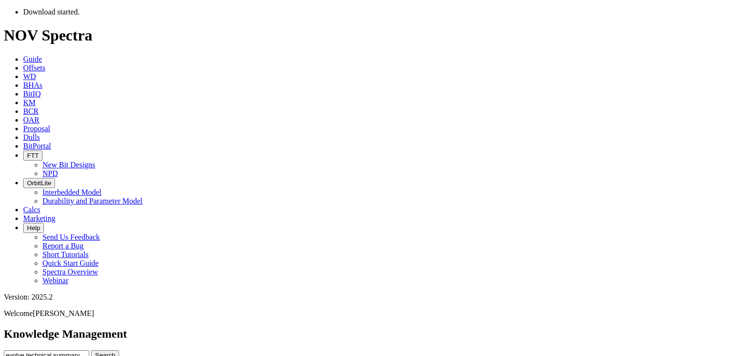 This screenshot has width=737, height=356. I want to click on span: Guide, so click(32, 59).